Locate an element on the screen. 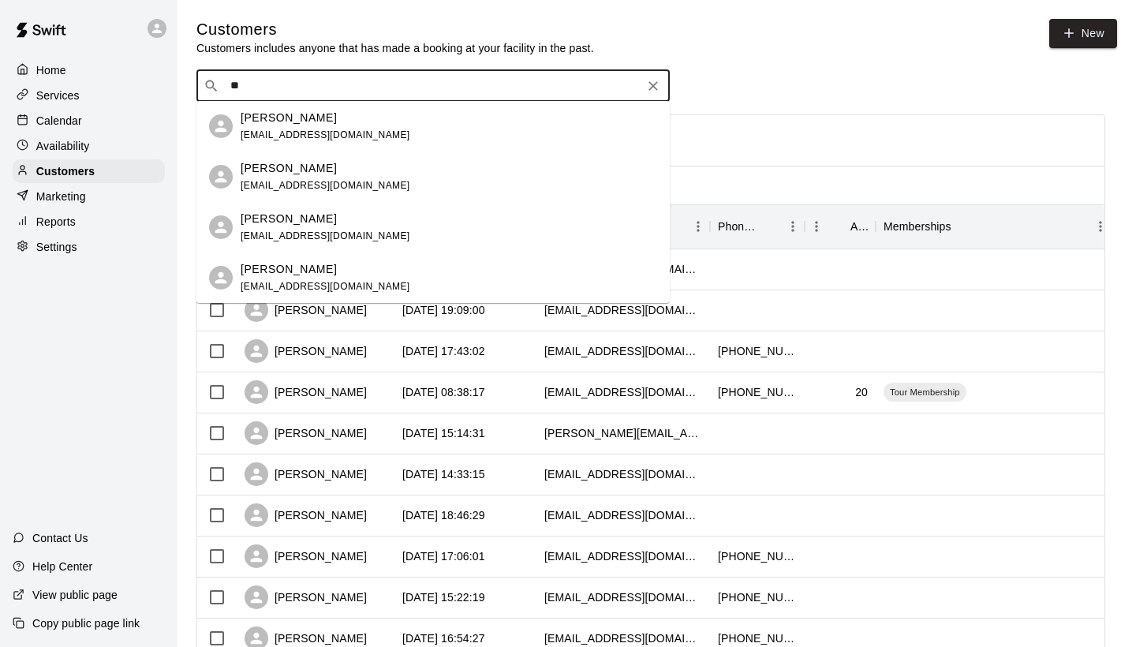 This screenshot has width=1136, height=647. p: Calendar is located at coordinates (59, 121).